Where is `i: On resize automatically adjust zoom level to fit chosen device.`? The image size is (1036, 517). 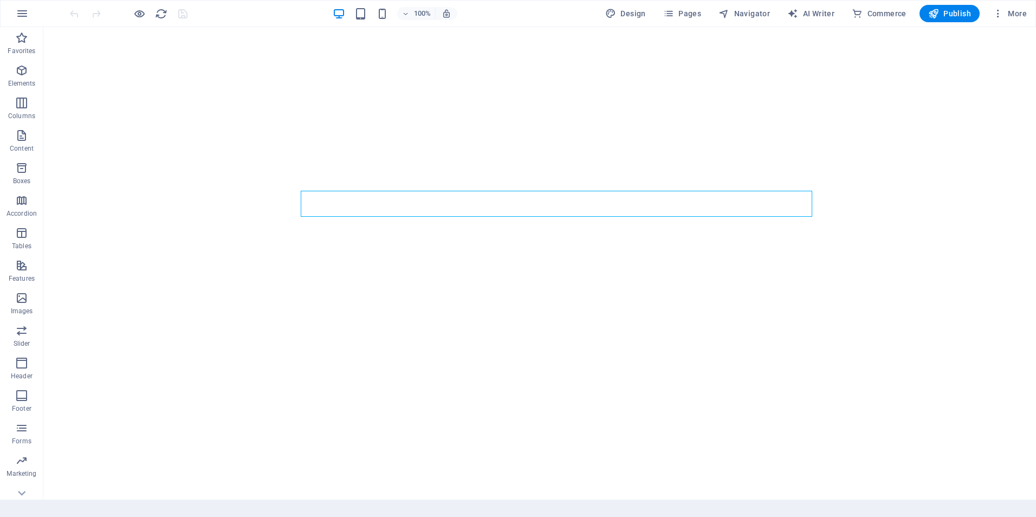 i: On resize automatically adjust zoom level to fit chosen device. is located at coordinates (446, 14).